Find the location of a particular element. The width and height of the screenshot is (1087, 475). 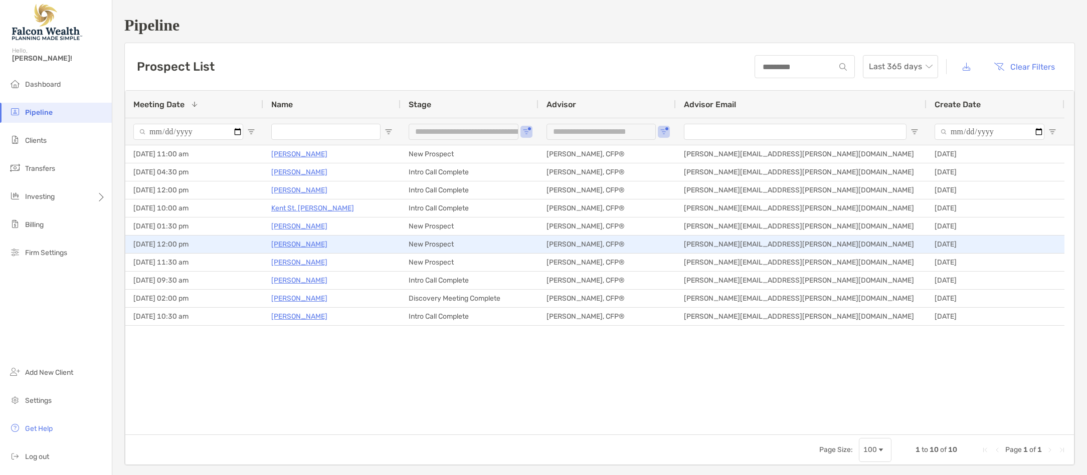

input: Name Filter Input is located at coordinates (326, 132).